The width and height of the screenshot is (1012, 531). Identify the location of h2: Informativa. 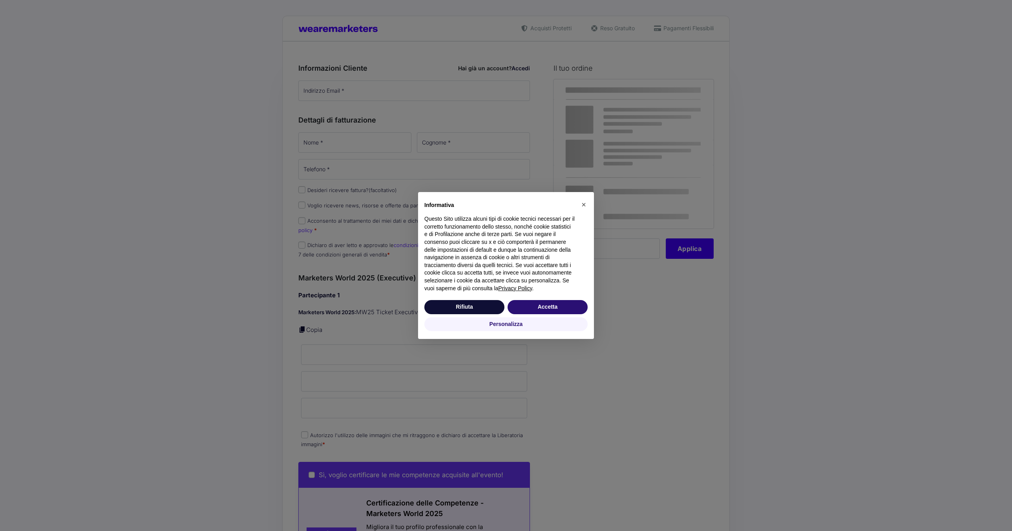
(500, 205).